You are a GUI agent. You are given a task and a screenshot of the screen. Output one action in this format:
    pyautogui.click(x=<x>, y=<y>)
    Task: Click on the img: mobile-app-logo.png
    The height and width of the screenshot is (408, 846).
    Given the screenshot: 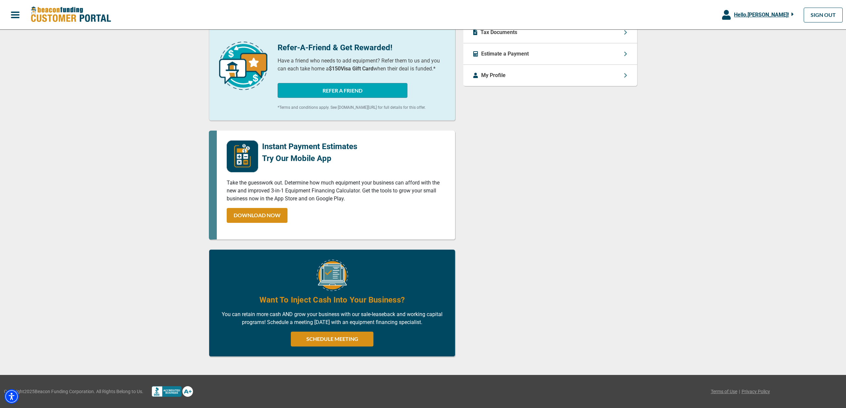 What is the action you would take?
    pyautogui.click(x=242, y=156)
    